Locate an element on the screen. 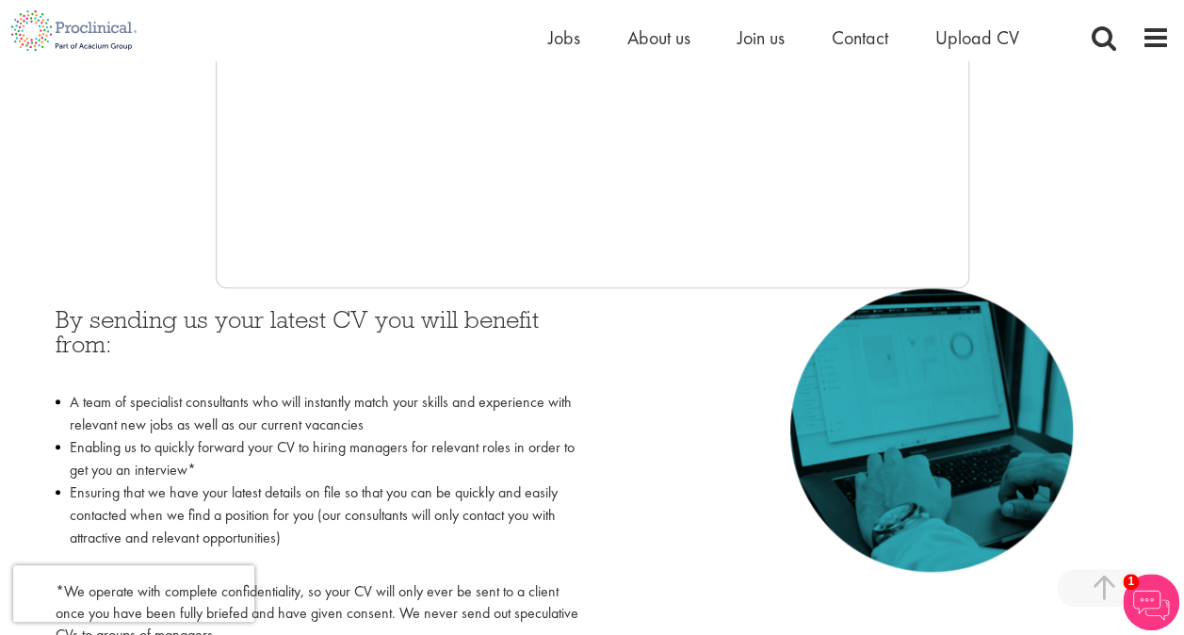 The height and width of the screenshot is (635, 1184). h3: By sending us your latest CV you will benefit from: is located at coordinates (316, 344).